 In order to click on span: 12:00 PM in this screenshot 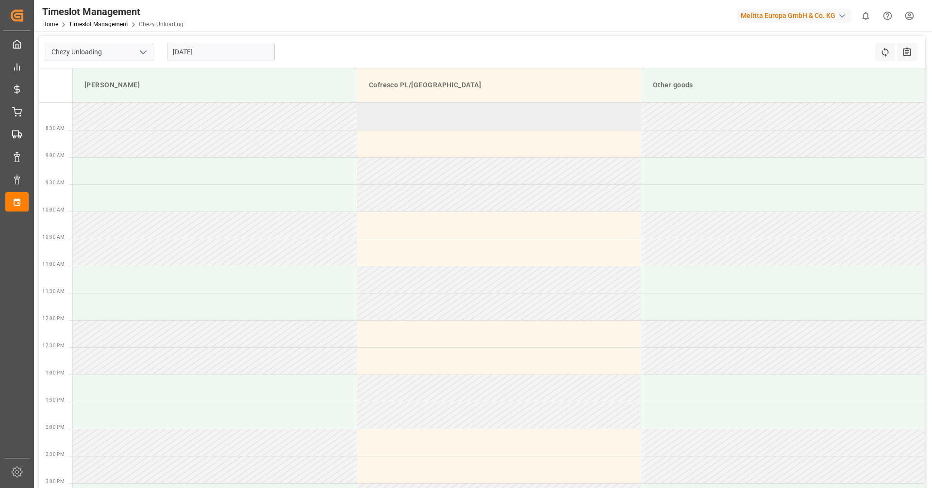, I will do `click(53, 318)`.